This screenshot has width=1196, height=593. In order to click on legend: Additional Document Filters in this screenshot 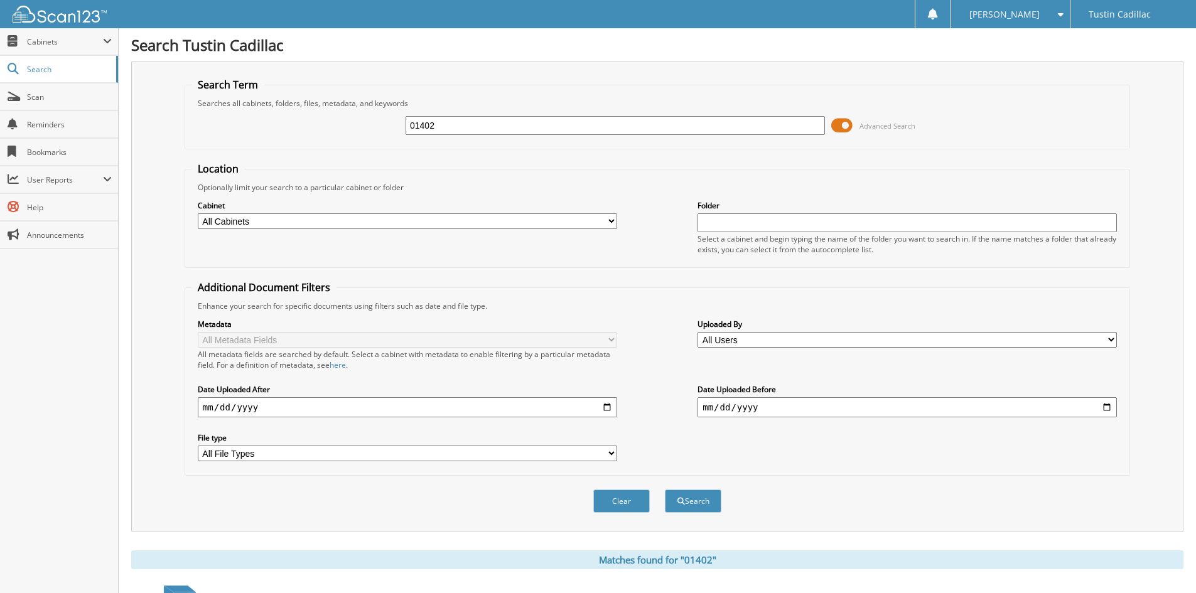, I will do `click(264, 288)`.